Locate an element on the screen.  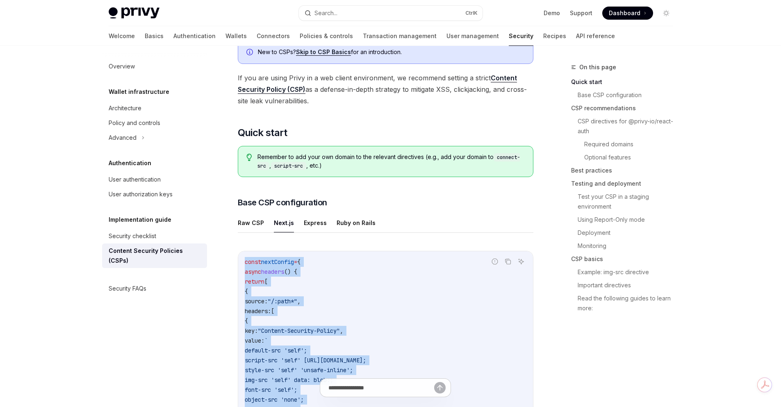
a: Quick start is located at coordinates (625, 82).